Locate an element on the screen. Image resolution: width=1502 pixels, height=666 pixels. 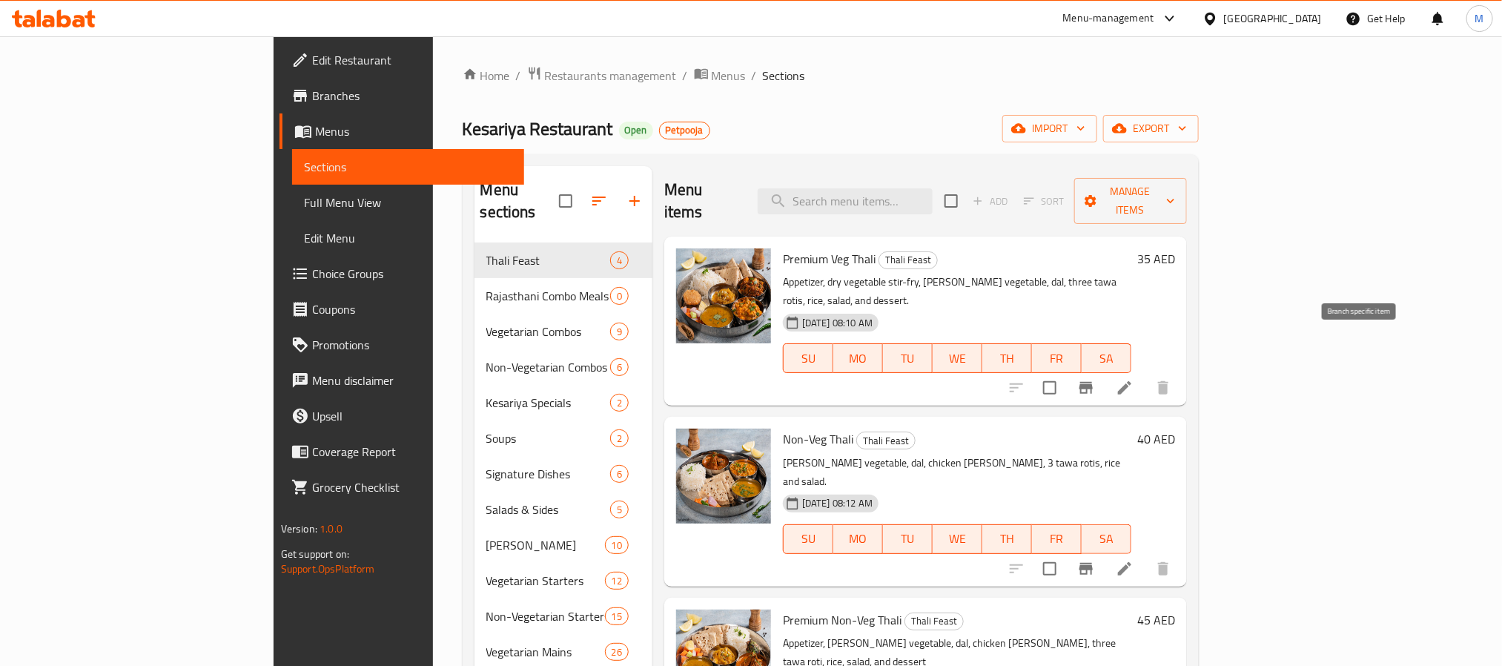
a: Menu disclaimer is located at coordinates (402, 380).